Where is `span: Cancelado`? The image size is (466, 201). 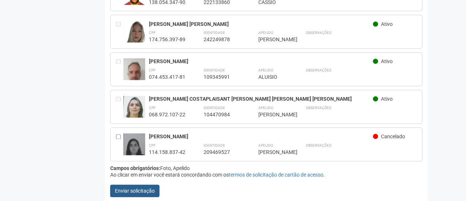
span: Cancelado is located at coordinates (393, 137).